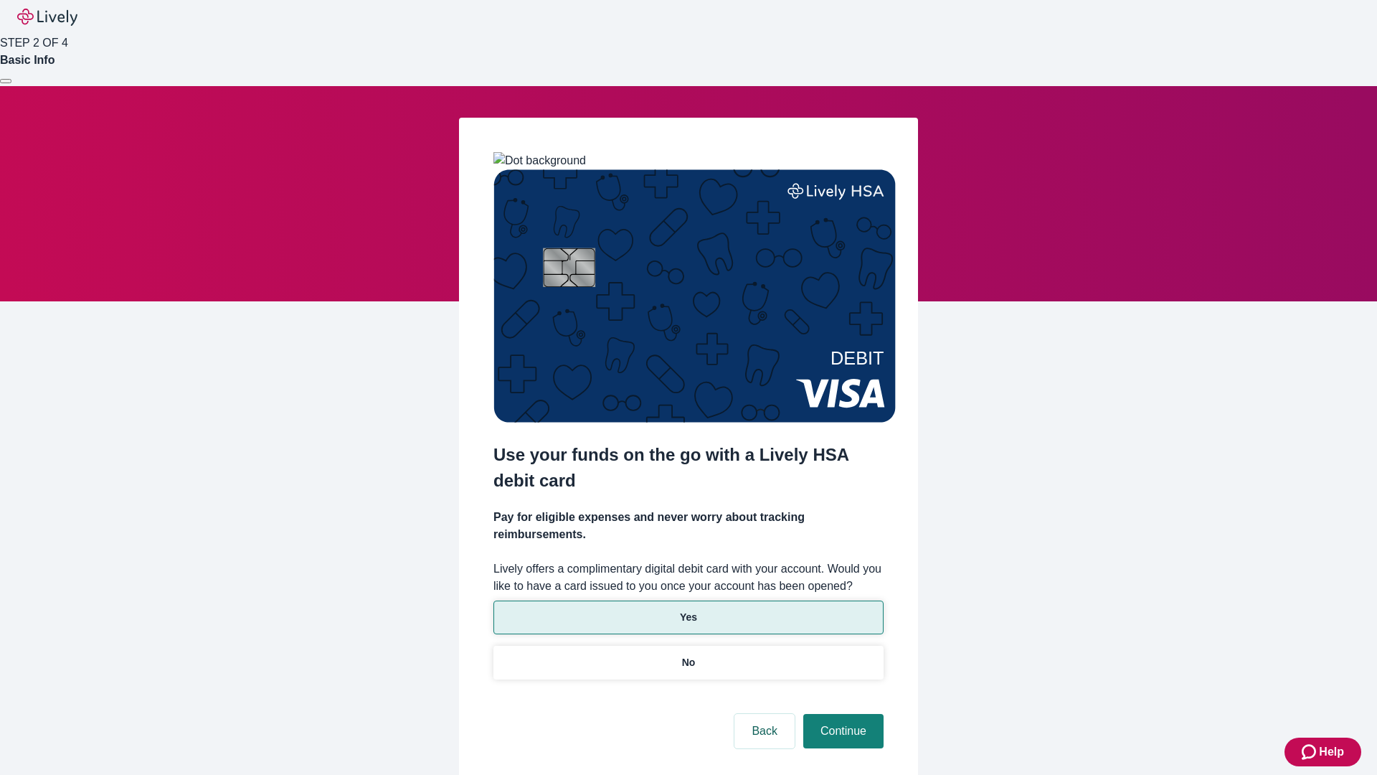 The width and height of the screenshot is (1377, 775). I want to click on span: Help, so click(1331, 752).